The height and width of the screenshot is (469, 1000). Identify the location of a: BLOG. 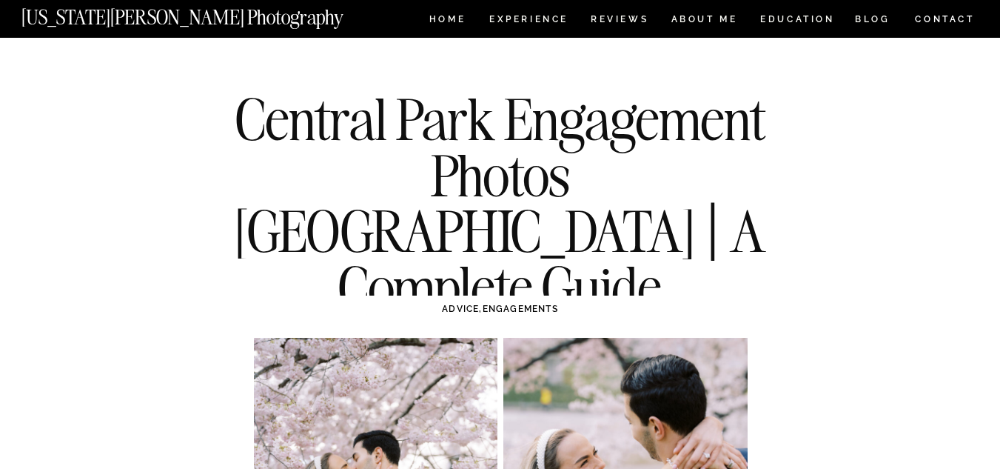
(873, 21).